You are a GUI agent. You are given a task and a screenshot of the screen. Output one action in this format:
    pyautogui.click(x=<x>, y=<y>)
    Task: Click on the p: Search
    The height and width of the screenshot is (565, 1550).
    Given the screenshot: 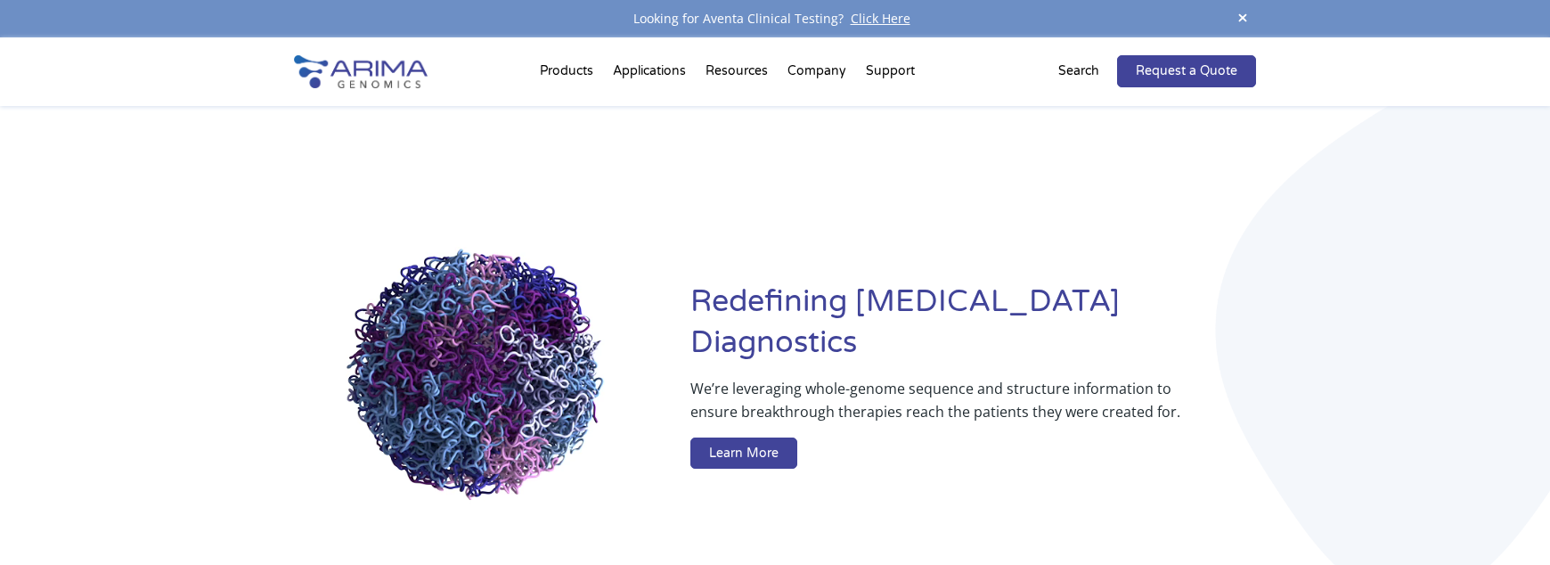 What is the action you would take?
    pyautogui.click(x=1079, y=71)
    